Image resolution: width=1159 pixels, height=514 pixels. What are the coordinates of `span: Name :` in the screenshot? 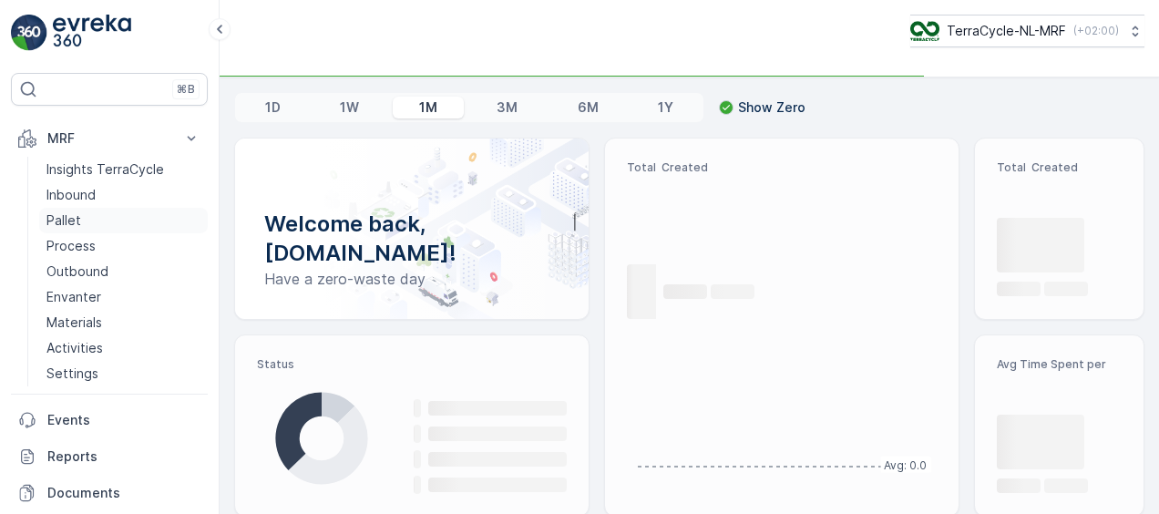 It's located at (37, 306).